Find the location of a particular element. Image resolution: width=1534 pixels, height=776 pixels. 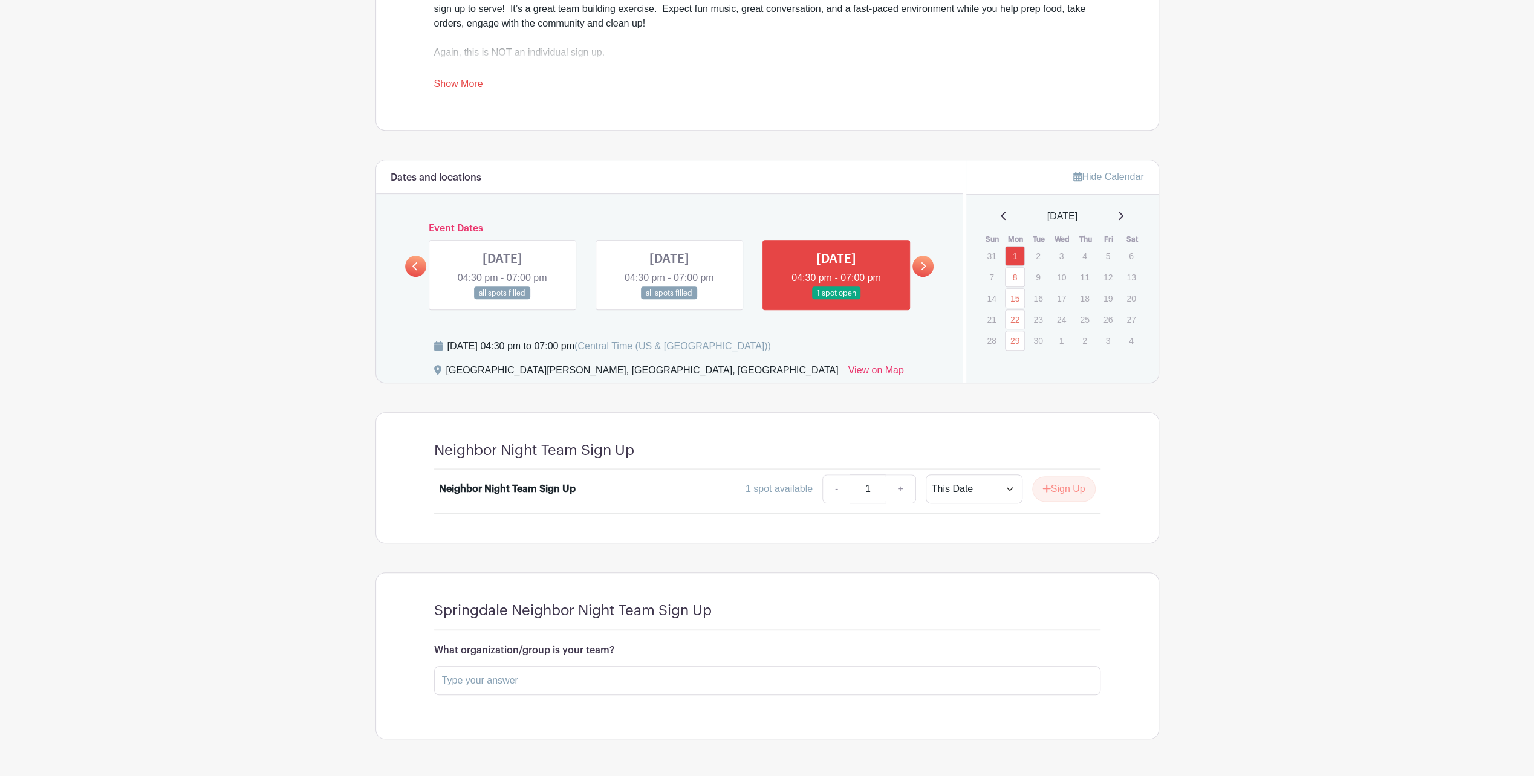

th: Tue is located at coordinates (1039, 239).